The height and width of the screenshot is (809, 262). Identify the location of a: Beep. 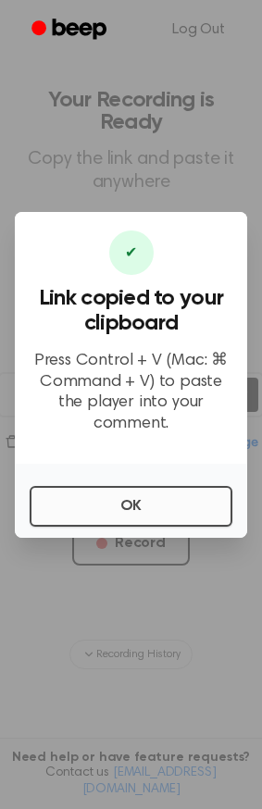
(70, 30).